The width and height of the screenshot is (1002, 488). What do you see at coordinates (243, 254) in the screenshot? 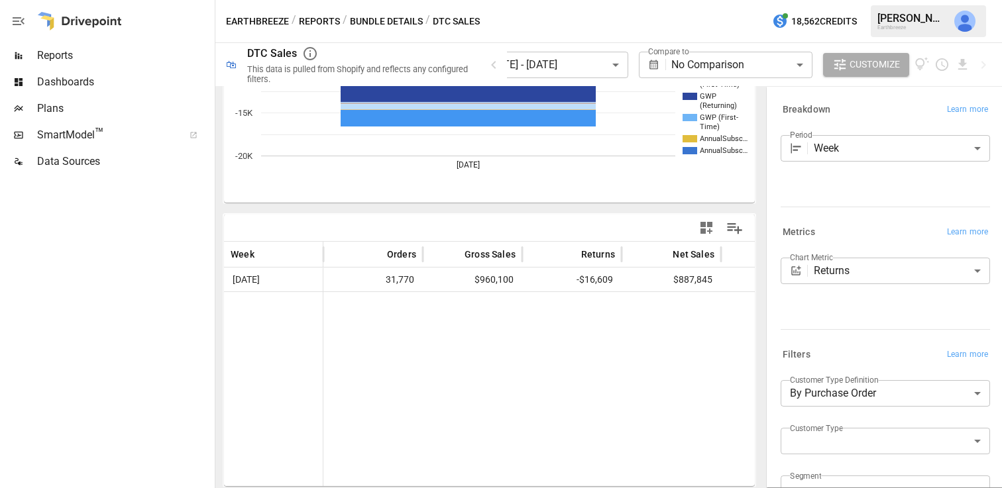
I see `span: Week` at bounding box center [243, 254].